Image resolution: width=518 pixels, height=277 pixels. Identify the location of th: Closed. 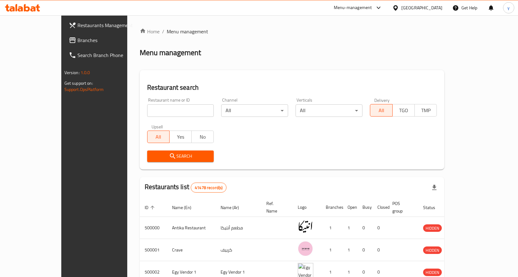
(380, 207).